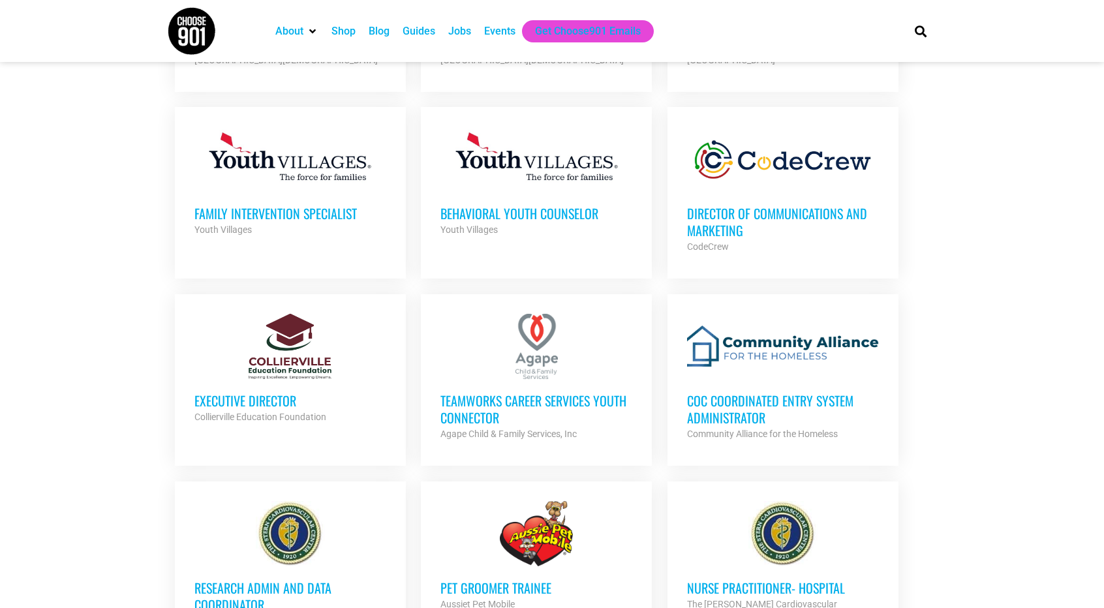 The width and height of the screenshot is (1104, 608). What do you see at coordinates (290, 182) in the screenshot?
I see `a: Family Intervention Specialist Youth Villages` at bounding box center [290, 182].